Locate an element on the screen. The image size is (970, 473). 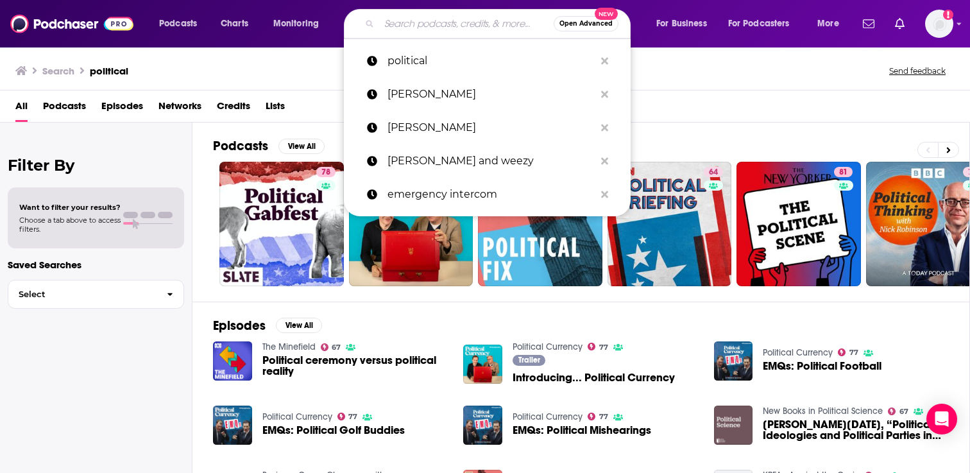
img: EMQs: Political Football is located at coordinates (733, 361).